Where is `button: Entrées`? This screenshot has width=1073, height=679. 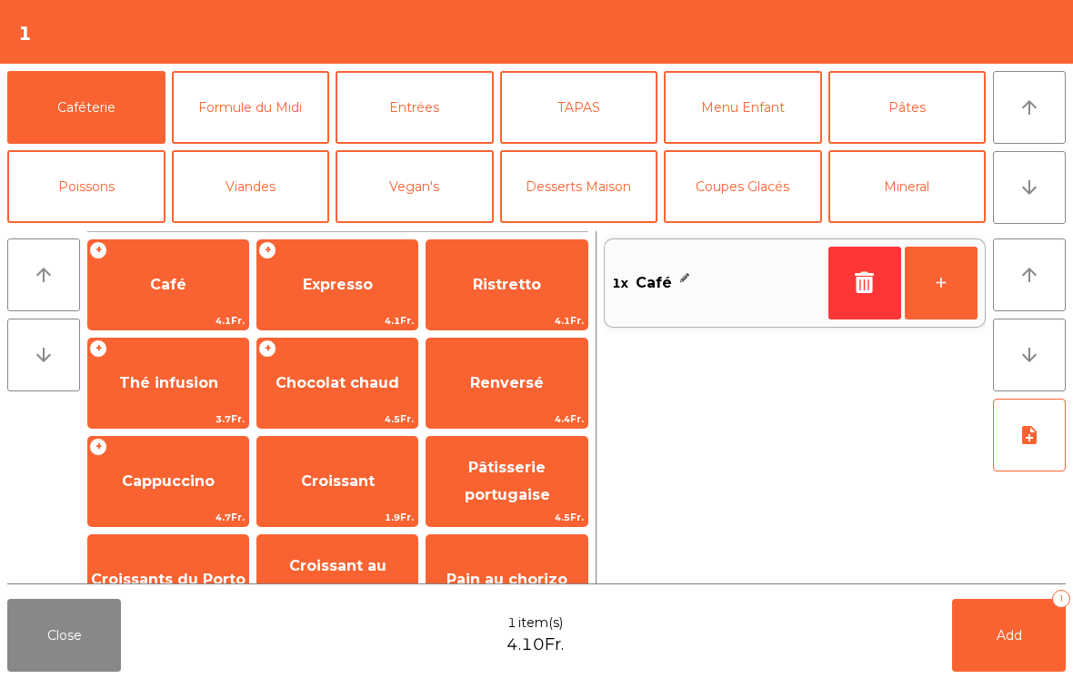 button: Entrées is located at coordinates (415, 107).